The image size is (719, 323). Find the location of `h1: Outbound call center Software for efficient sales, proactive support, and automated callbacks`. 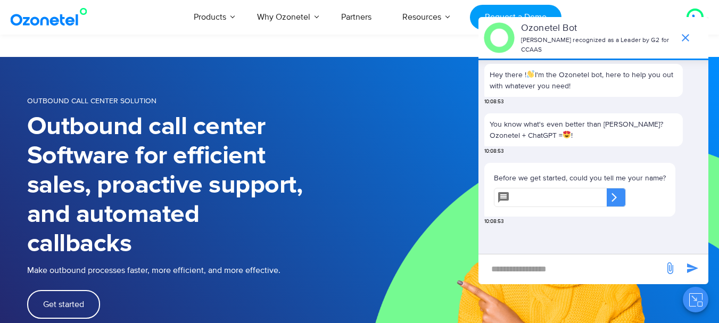

h1: Outbound call center Software for efficient sales, proactive support, and automated callbacks is located at coordinates (193, 185).